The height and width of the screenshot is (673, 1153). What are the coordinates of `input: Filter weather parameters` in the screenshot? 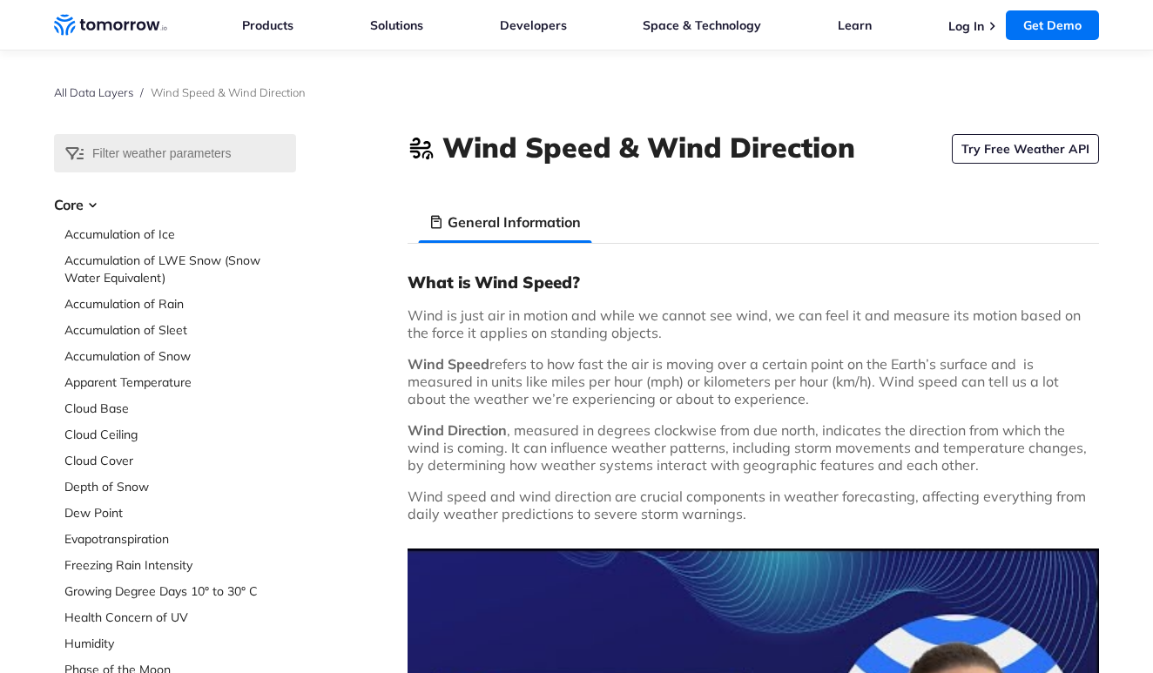 It's located at (175, 153).